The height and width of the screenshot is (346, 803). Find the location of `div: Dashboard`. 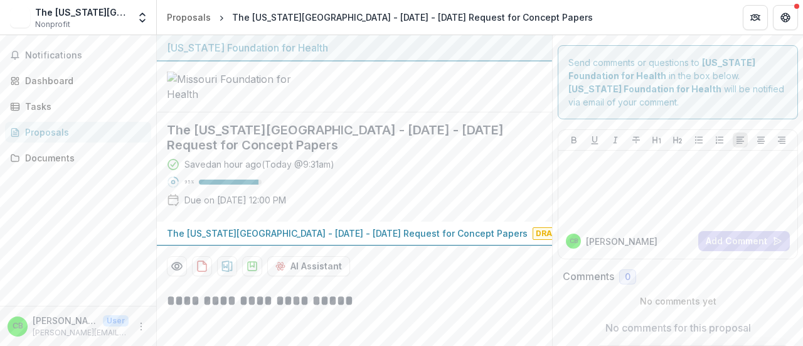

div: Dashboard is located at coordinates (83, 80).